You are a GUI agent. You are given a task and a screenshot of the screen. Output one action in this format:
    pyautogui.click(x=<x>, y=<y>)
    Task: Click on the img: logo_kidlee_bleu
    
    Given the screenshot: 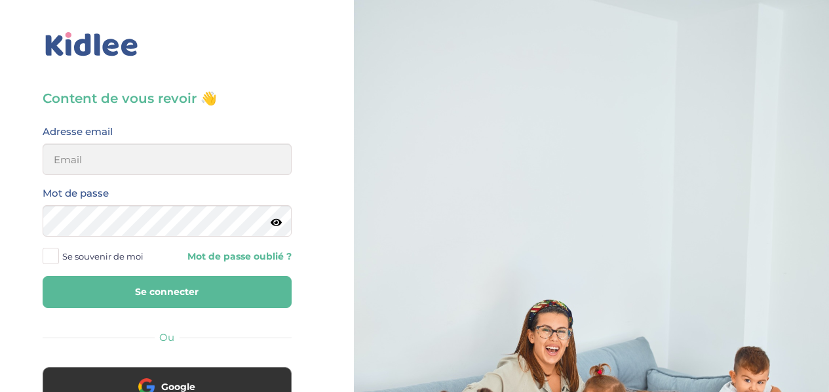 What is the action you would take?
    pyautogui.click(x=92, y=45)
    